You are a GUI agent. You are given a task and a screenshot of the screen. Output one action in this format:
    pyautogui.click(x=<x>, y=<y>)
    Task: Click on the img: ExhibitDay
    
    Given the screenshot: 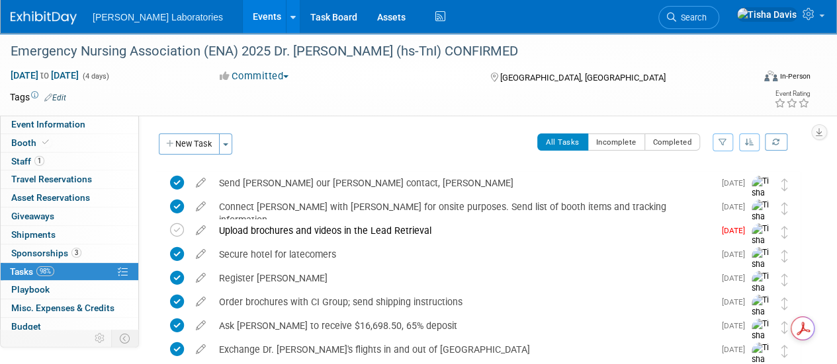 What is the action you would take?
    pyautogui.click(x=44, y=18)
    